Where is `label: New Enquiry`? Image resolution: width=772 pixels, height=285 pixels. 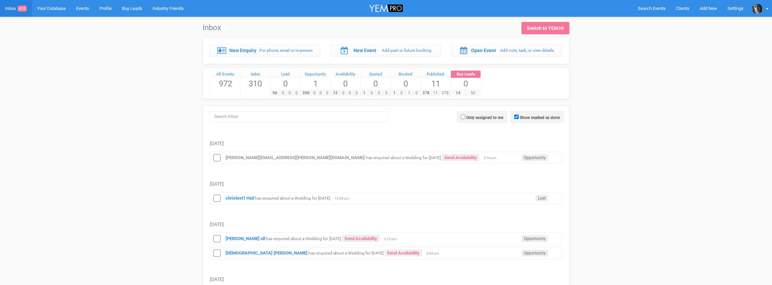
label: New Enquiry is located at coordinates (243, 50).